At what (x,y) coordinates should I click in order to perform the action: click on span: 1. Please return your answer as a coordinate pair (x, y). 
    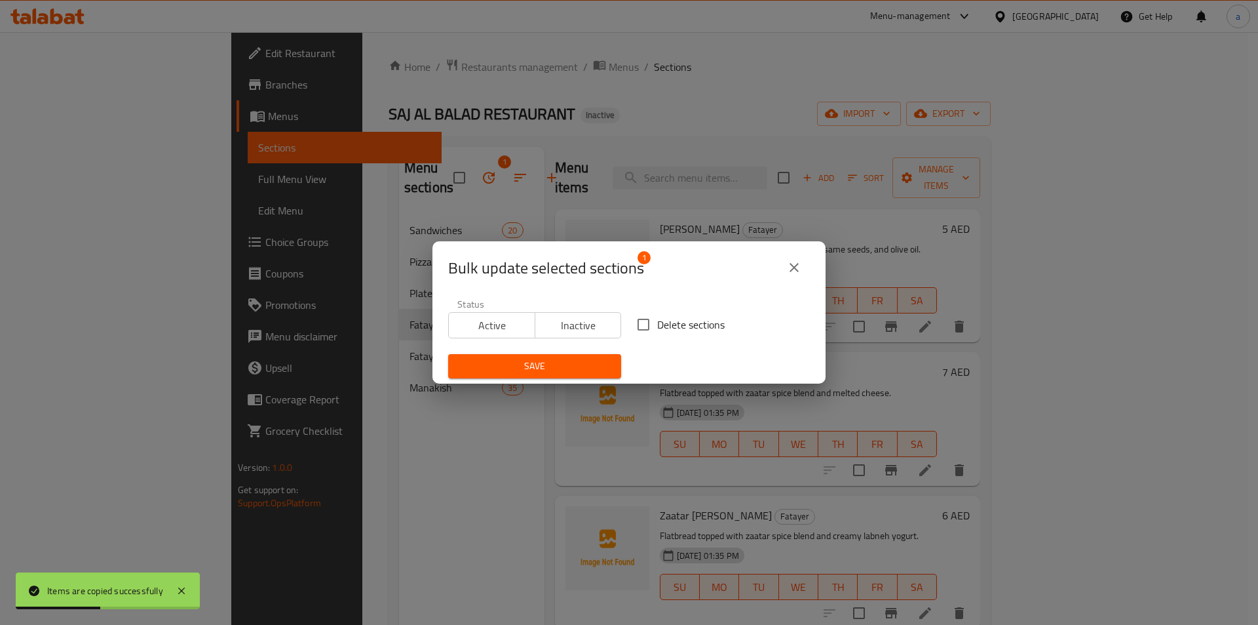
    Looking at the image, I should click on (644, 258).